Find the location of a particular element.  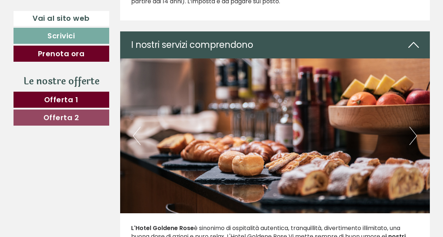

a: Scrivici is located at coordinates (61, 36).